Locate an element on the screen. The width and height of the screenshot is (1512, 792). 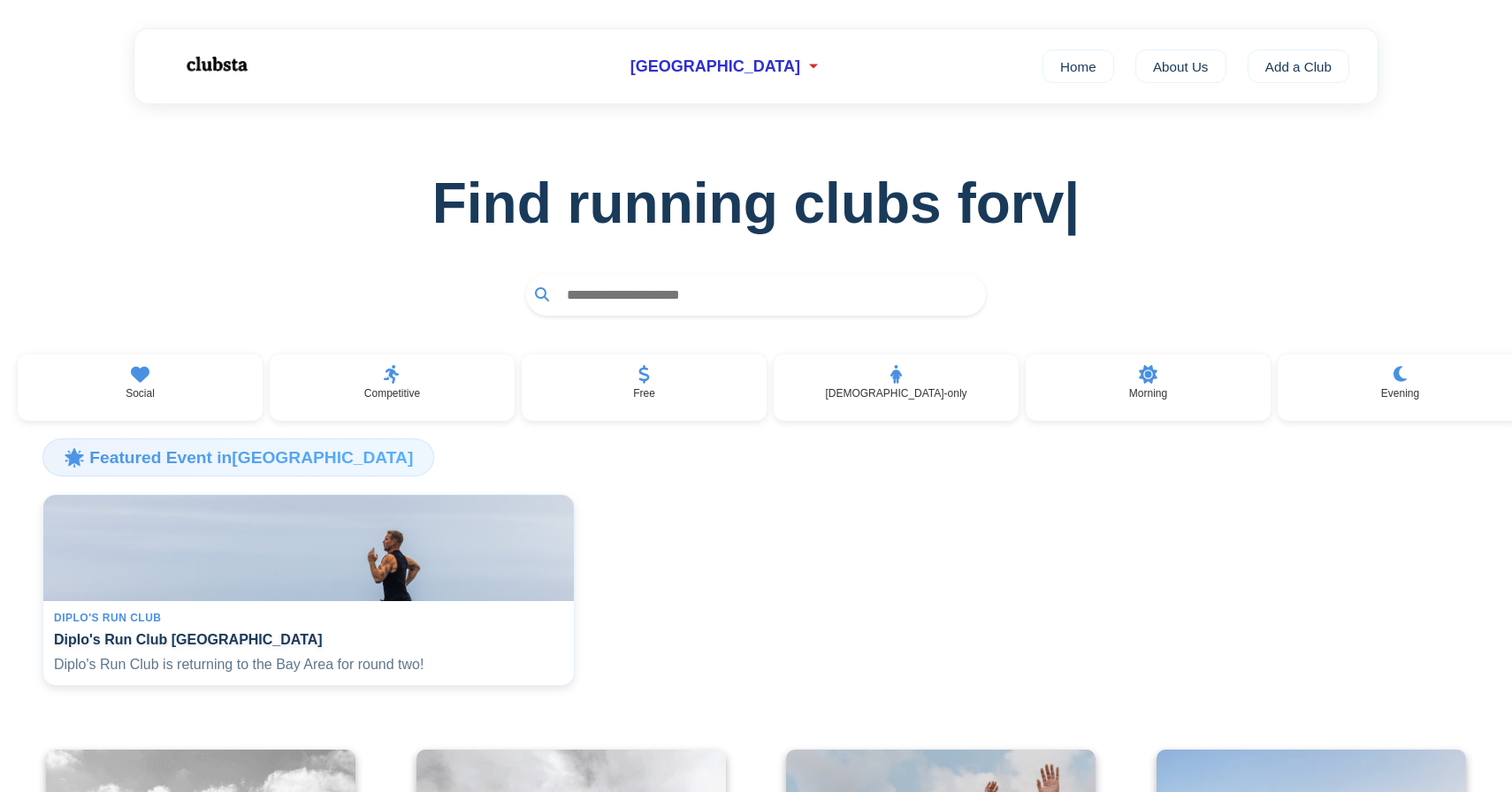
a: Add a Club is located at coordinates (1299, 67).